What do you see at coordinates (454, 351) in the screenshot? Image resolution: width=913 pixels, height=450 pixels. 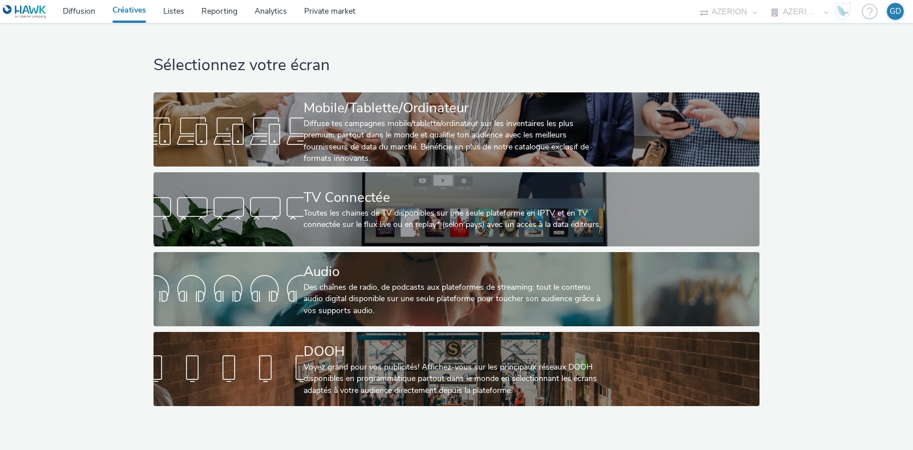 I see `div: DOOH` at bounding box center [454, 351].